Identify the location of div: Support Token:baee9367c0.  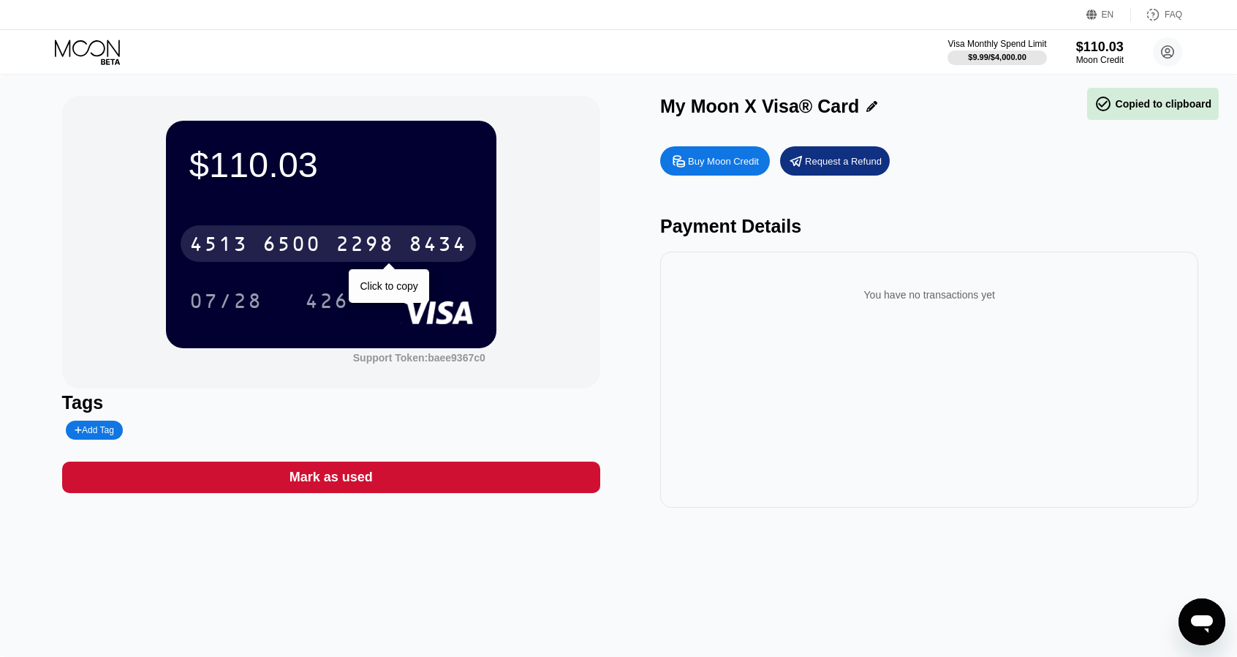
(419, 358).